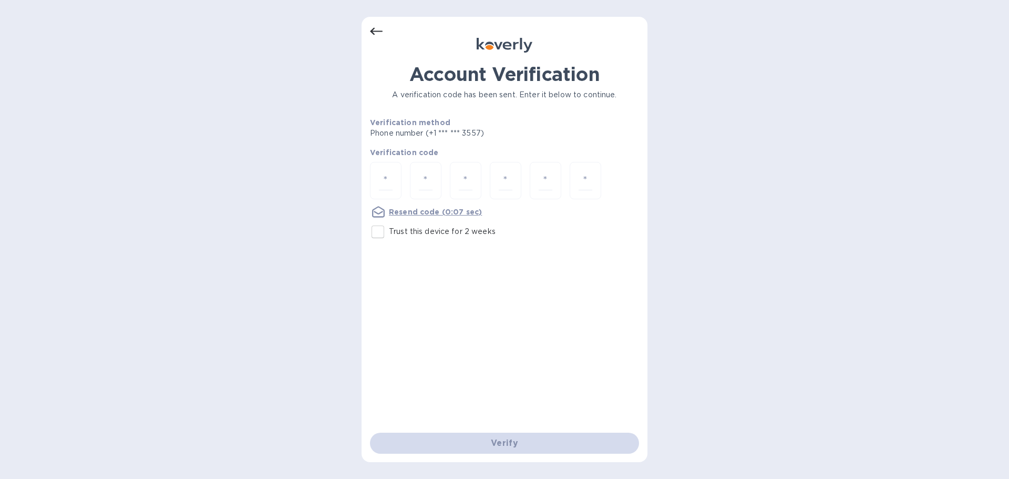 This screenshot has height=479, width=1009. I want to click on b: Verification method, so click(410, 122).